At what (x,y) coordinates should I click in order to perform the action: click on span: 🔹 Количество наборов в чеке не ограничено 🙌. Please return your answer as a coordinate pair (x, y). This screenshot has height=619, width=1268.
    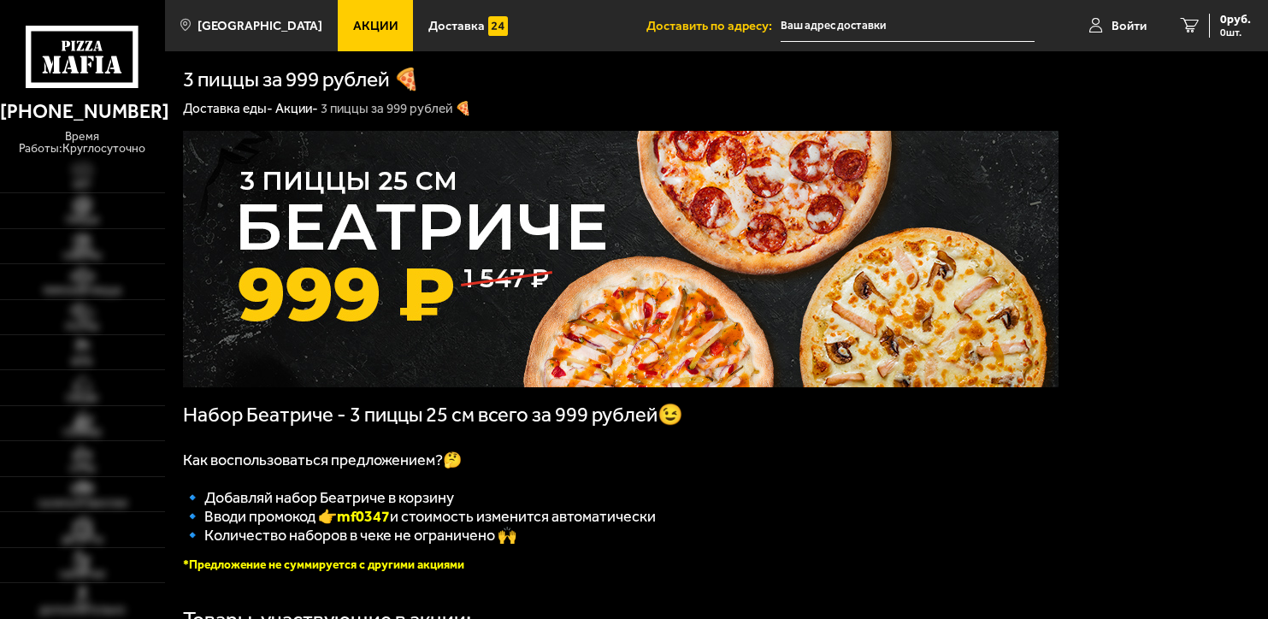
    Looking at the image, I should click on (350, 535).